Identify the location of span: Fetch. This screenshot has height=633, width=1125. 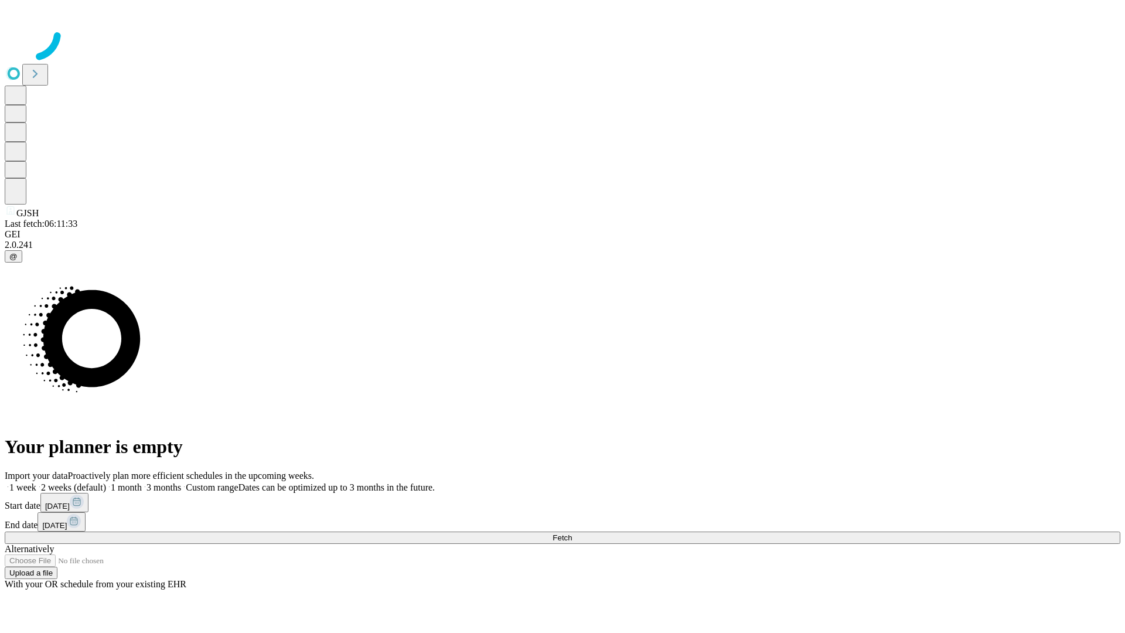
(562, 537).